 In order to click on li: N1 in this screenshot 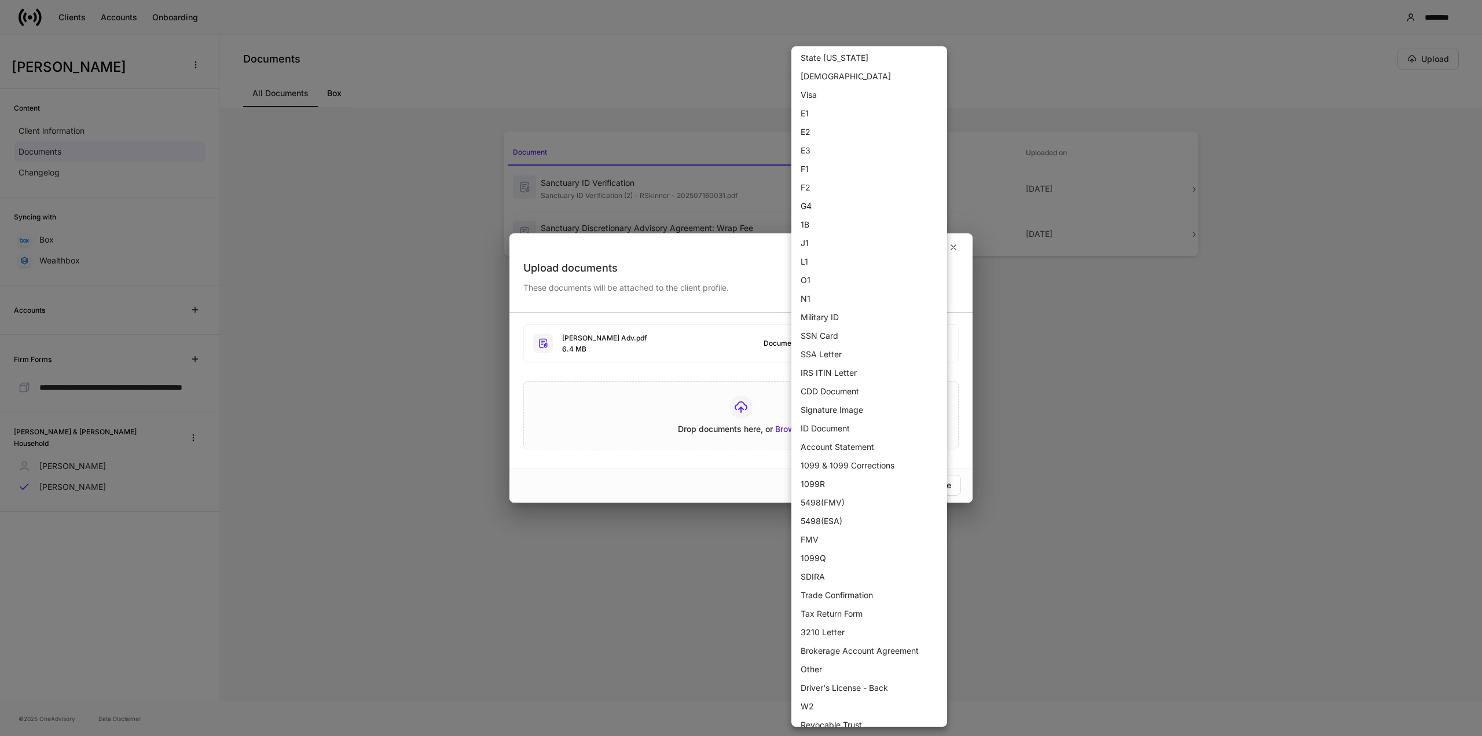, I will do `click(869, 299)`.